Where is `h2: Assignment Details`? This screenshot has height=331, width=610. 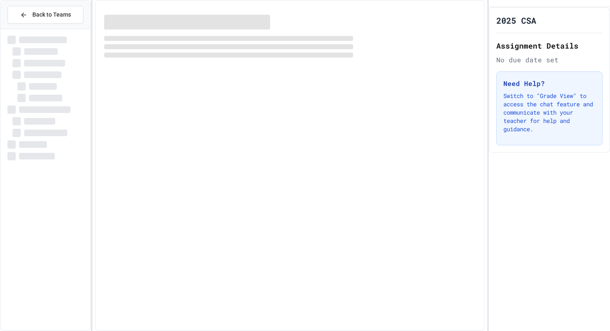 h2: Assignment Details is located at coordinates (550, 46).